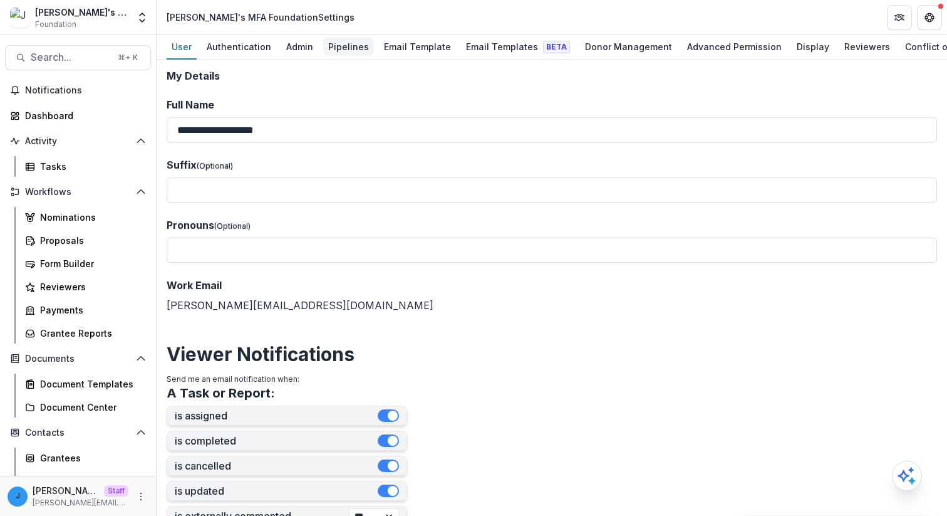 The width and height of the screenshot is (947, 516). I want to click on a: Document Center, so click(85, 407).